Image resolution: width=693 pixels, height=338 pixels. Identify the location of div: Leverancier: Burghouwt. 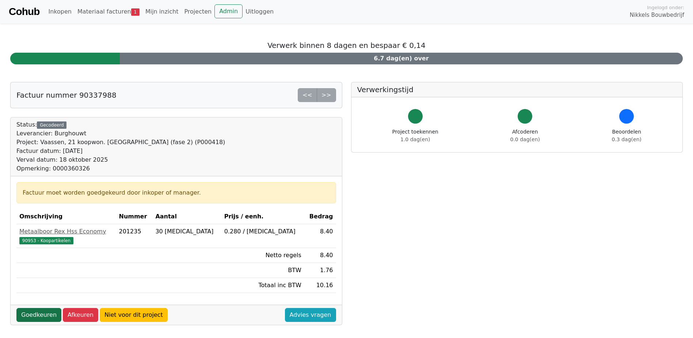
(121, 133).